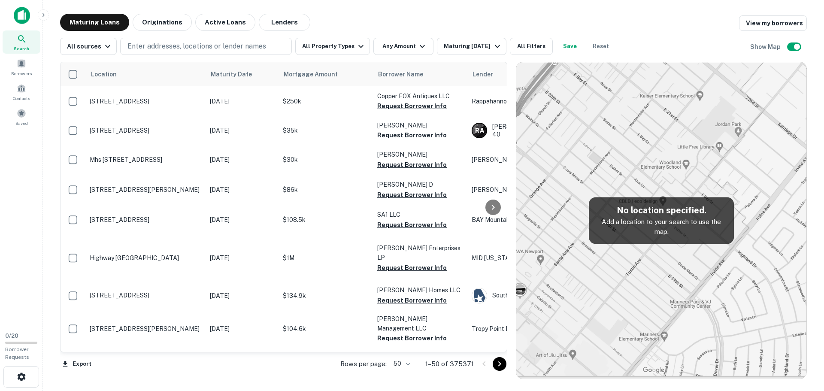  Describe the element at coordinates (326, 130) in the screenshot. I see `p: $35k` at that location.